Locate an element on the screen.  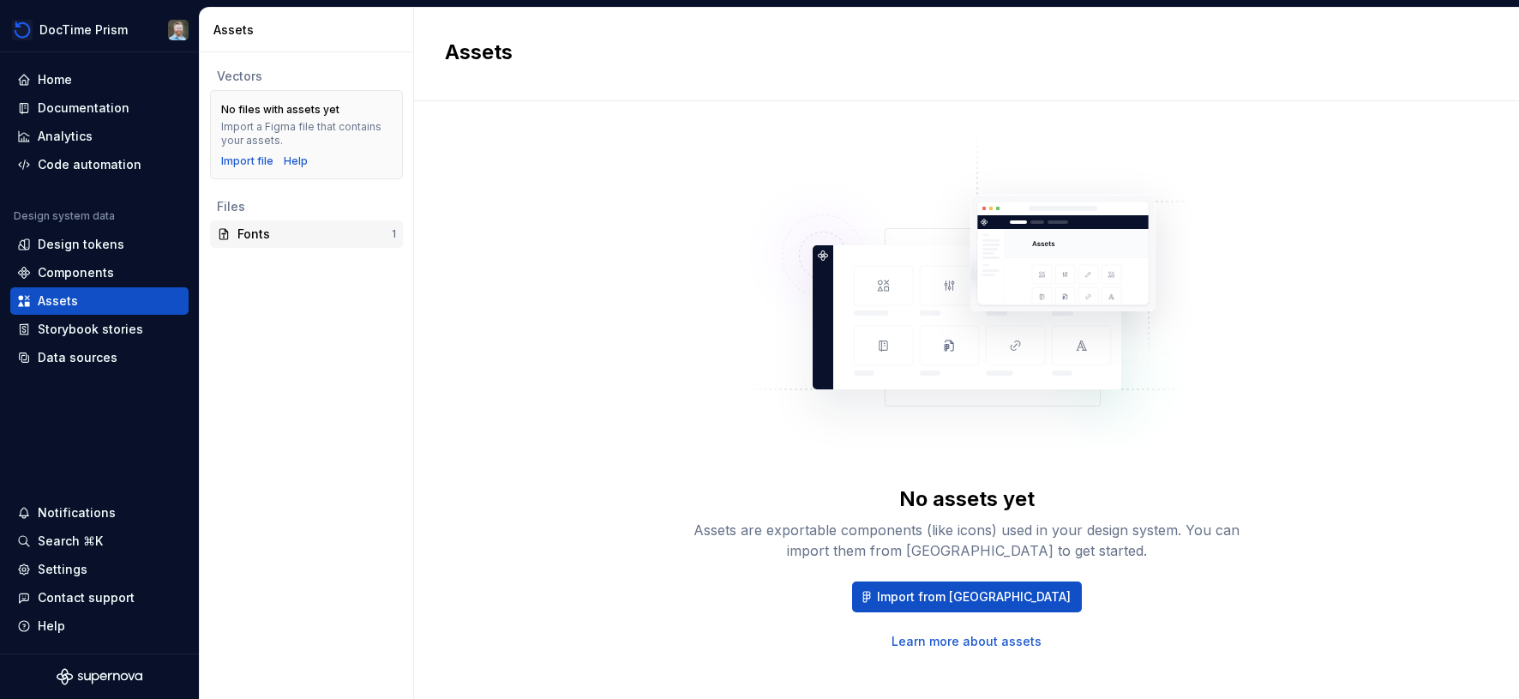
button: Contact support is located at coordinates (99, 598).